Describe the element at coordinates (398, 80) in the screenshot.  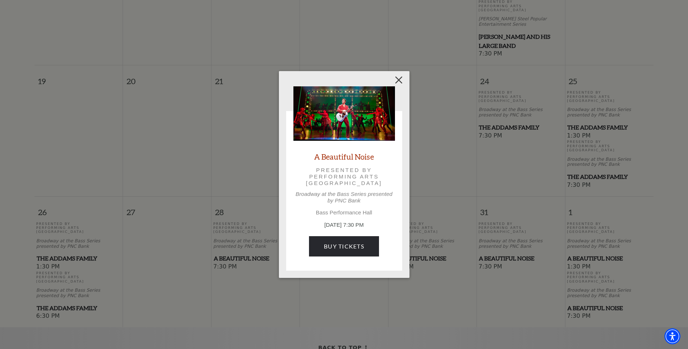
I see `button: Close` at that location.